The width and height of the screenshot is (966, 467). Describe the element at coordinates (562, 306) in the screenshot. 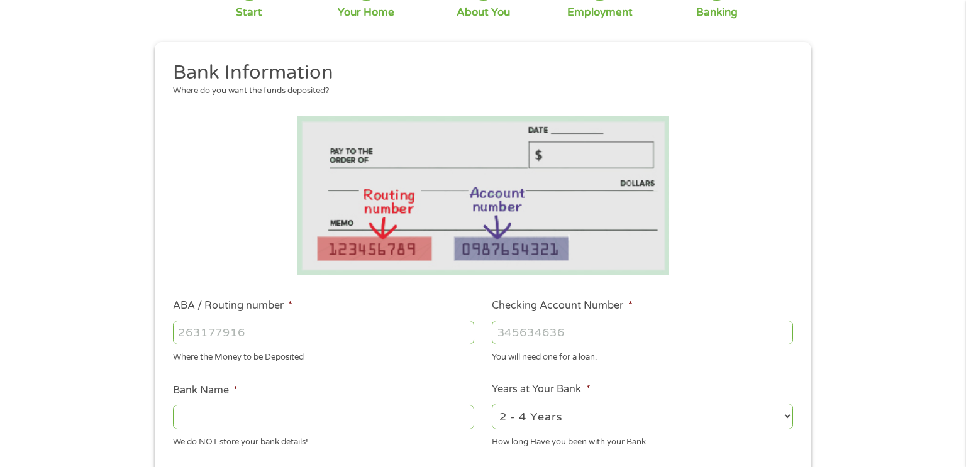

I see `label: Checking Account Number` at that location.